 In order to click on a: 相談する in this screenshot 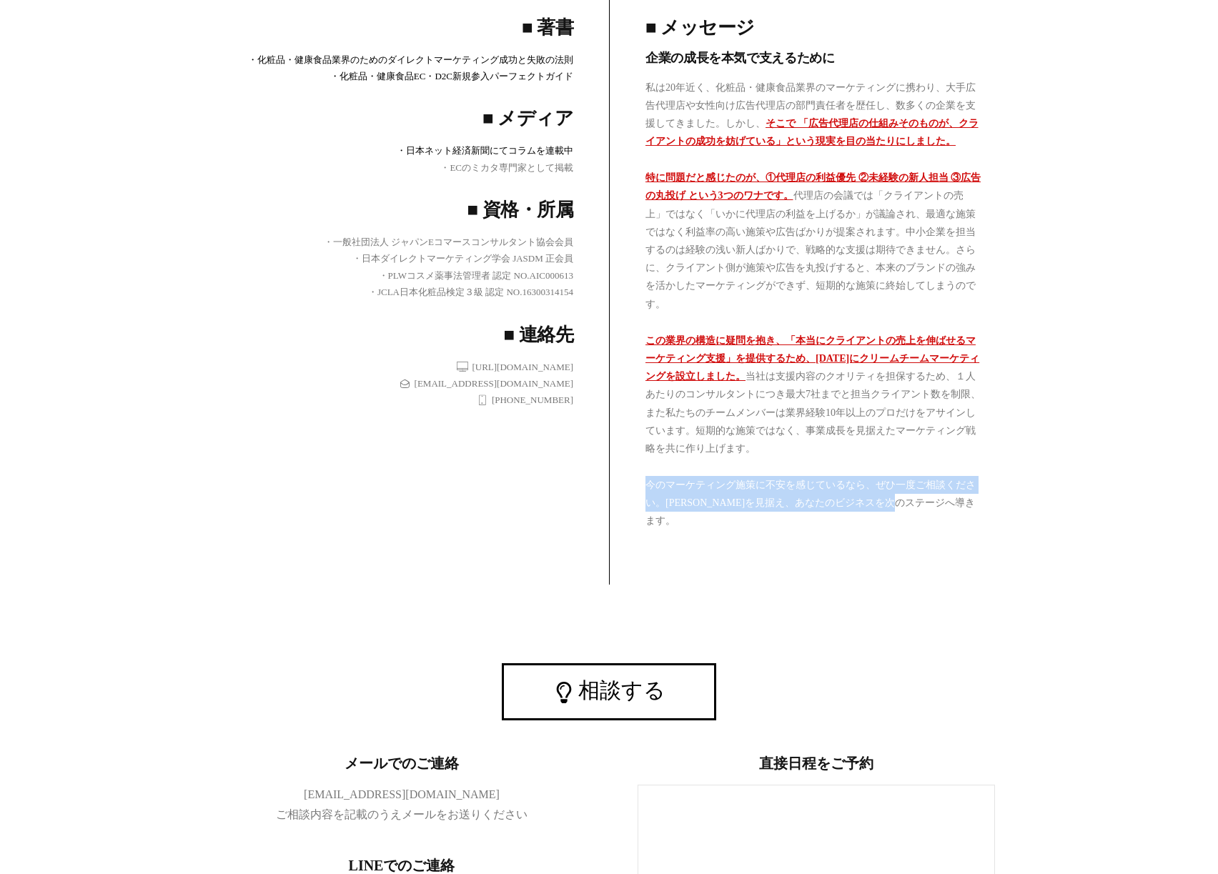, I will do `click(609, 692)`.